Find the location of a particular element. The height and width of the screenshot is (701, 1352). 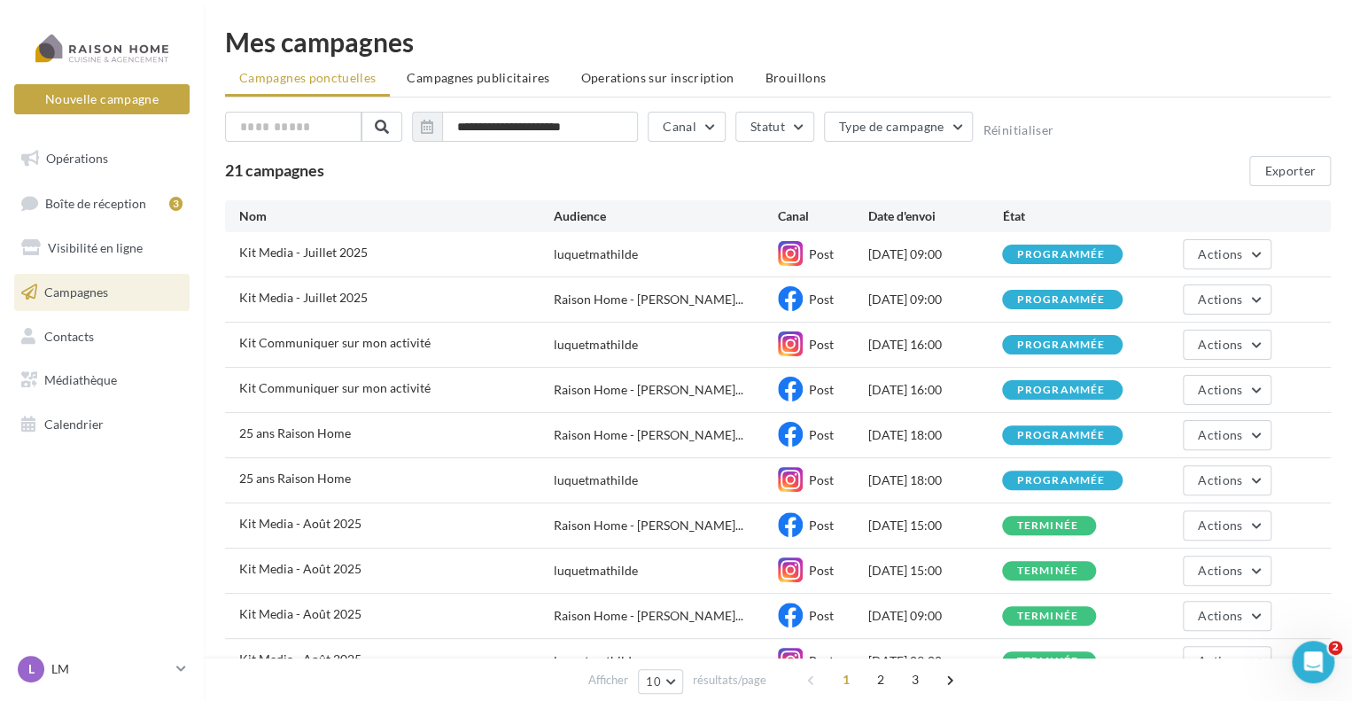

span: Campagnes is located at coordinates (76, 291).